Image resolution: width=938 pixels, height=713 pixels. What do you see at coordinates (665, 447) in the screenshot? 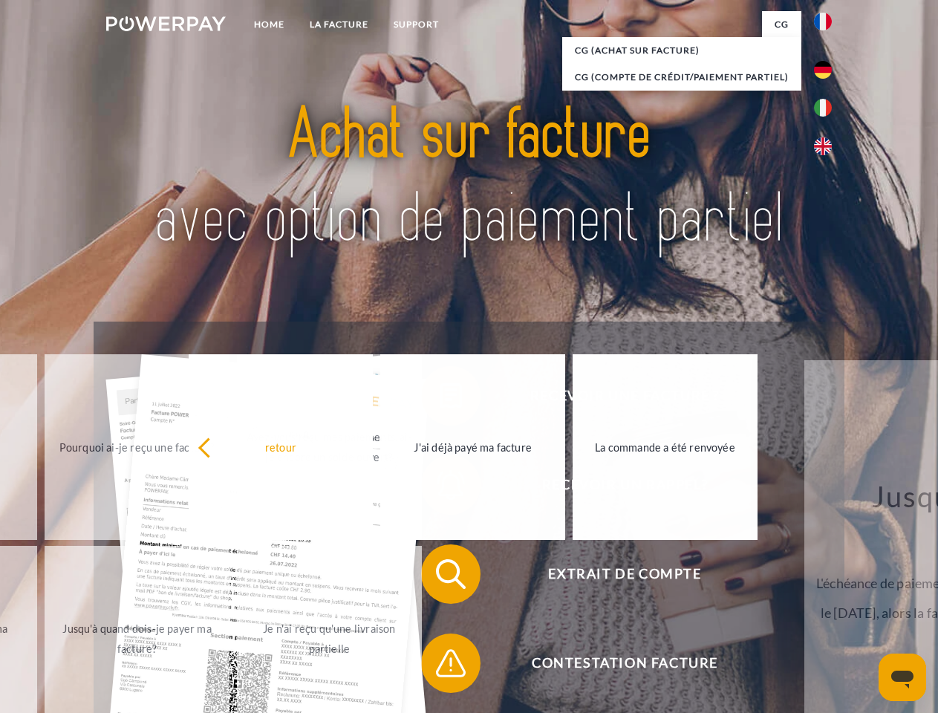
I see `div: La commande a été renvoyée` at bounding box center [665, 447].